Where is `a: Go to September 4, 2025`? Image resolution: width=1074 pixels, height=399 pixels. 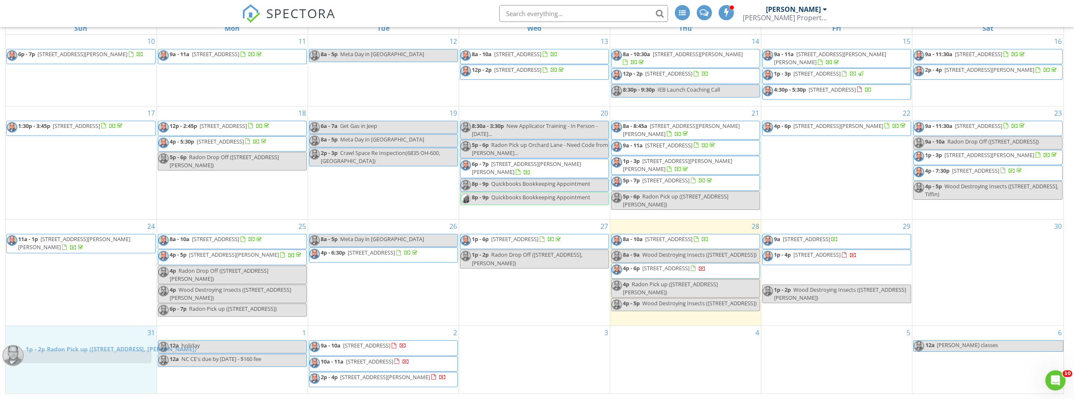
a: Go to September 4, 2025 is located at coordinates (757, 333).